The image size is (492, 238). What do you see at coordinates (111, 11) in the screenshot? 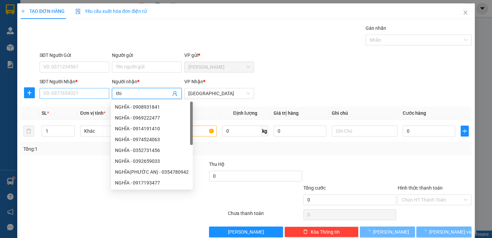
I see `span: Yêu cầu xuất hóa đơn điện tử` at bounding box center [111, 11].